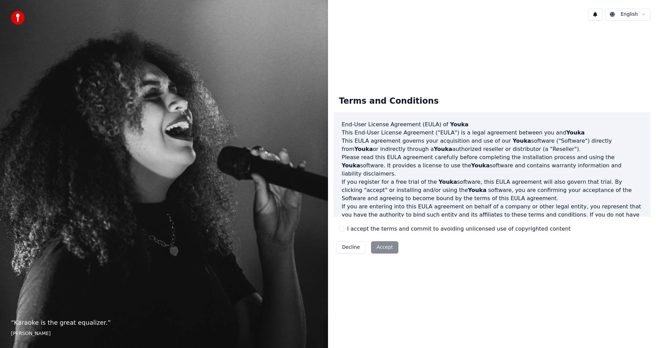  Describe the element at coordinates (164, 322) in the screenshot. I see `p: “ Karaoke is the great equalizer. ”` at that location.